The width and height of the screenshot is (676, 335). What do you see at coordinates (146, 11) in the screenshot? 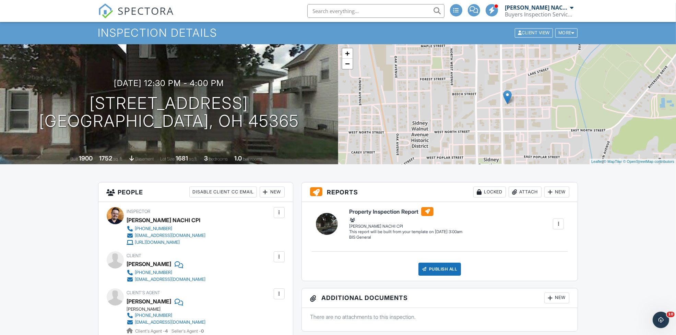
I see `span: SPECTORA` at bounding box center [146, 11].